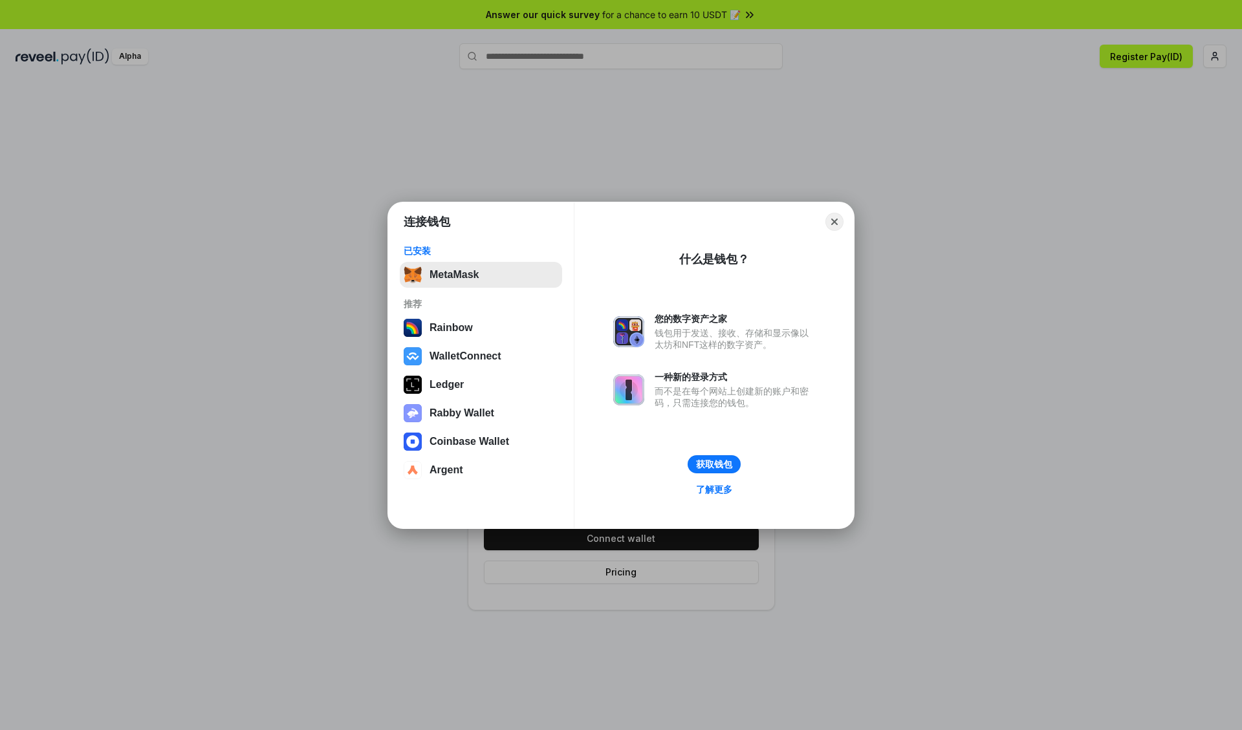  Describe the element at coordinates (735, 377) in the screenshot. I see `div: 一种新的登录方式` at that location.